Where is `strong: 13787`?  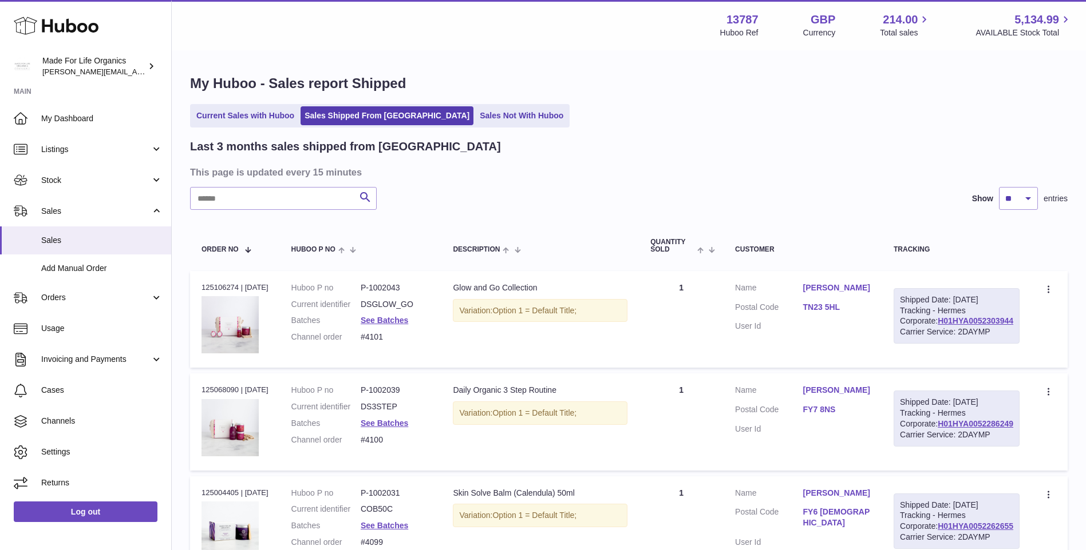 strong: 13787 is located at coordinates (742, 19).